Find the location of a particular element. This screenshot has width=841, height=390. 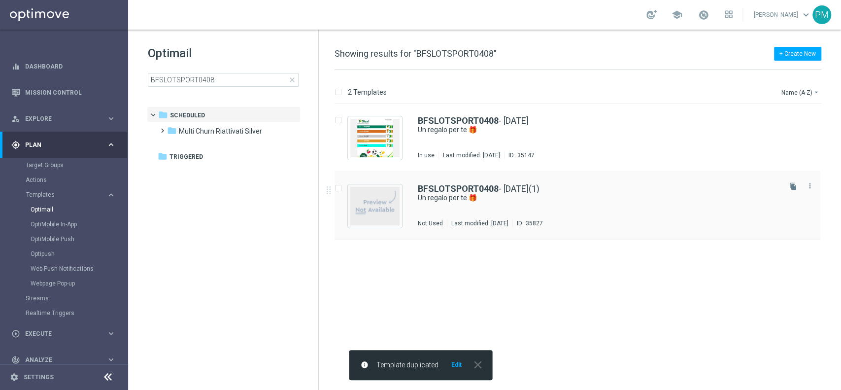

i: settings is located at coordinates (14, 377).